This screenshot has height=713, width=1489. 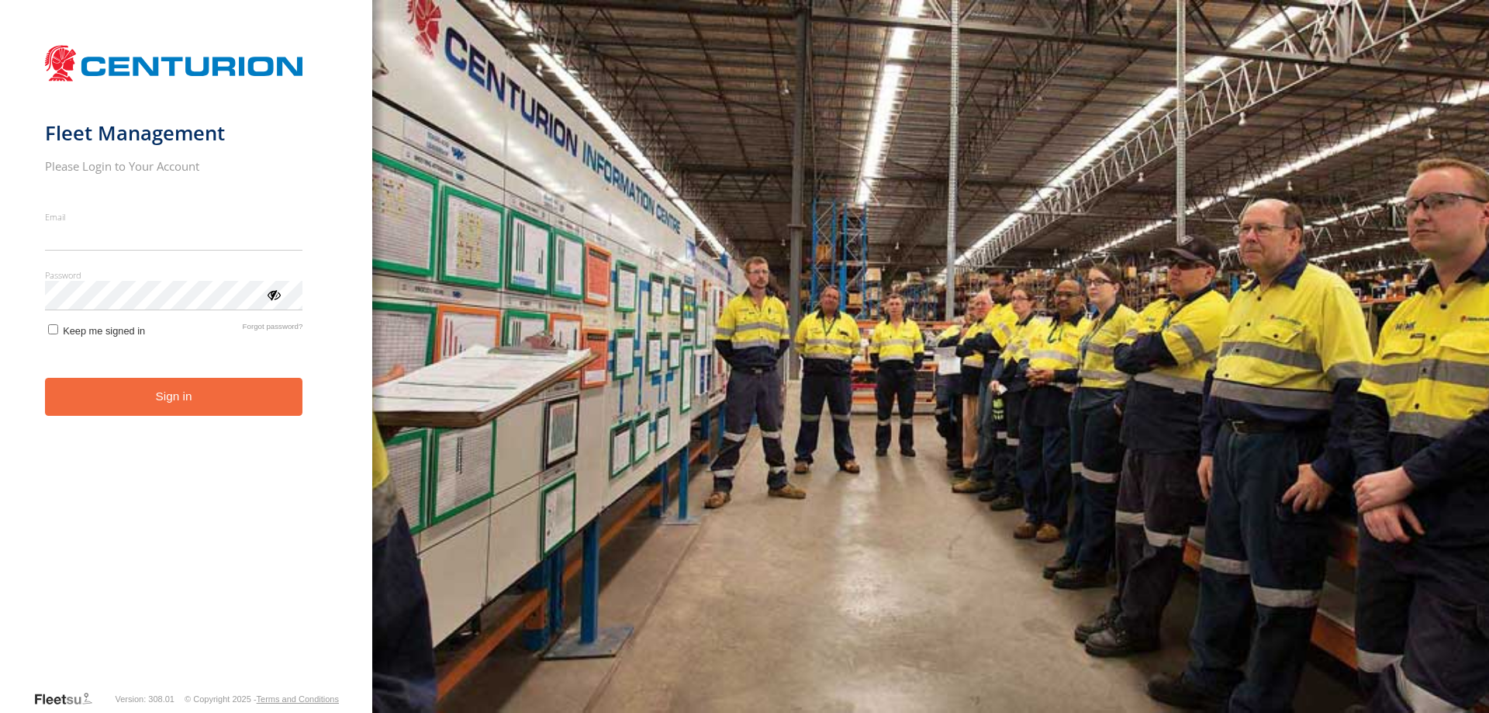 What do you see at coordinates (104, 330) in the screenshot?
I see `span: Keep me signed in` at bounding box center [104, 330].